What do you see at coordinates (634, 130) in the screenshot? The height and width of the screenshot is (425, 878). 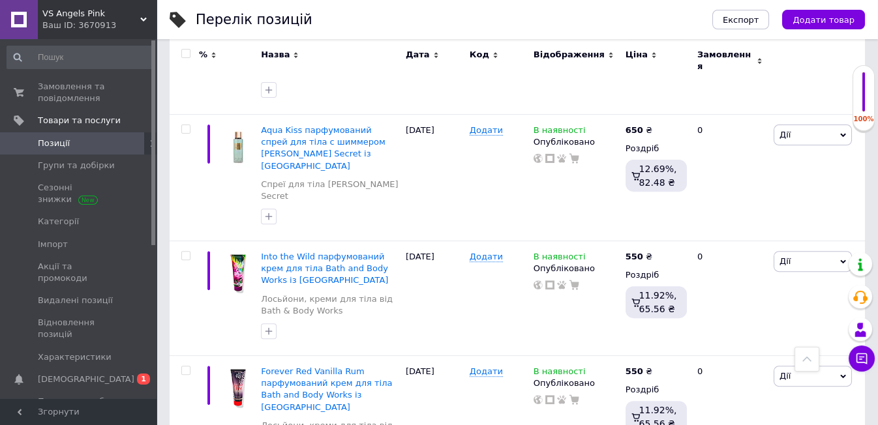 I see `b: 650` at bounding box center [634, 130].